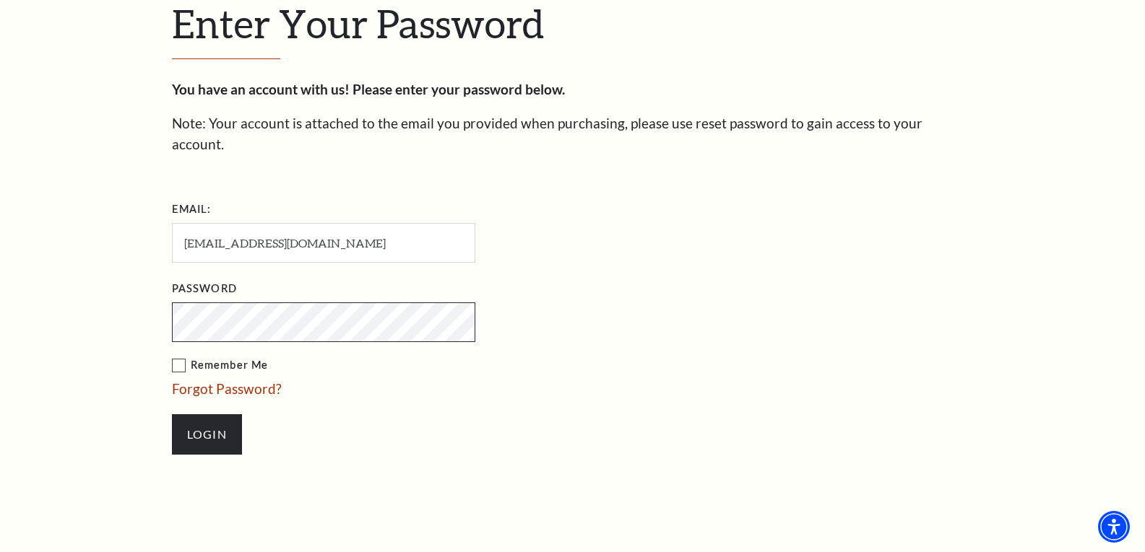 Image resolution: width=1145 pixels, height=552 pixels. Describe the element at coordinates (204, 289) in the screenshot. I see `label: Password` at that location.